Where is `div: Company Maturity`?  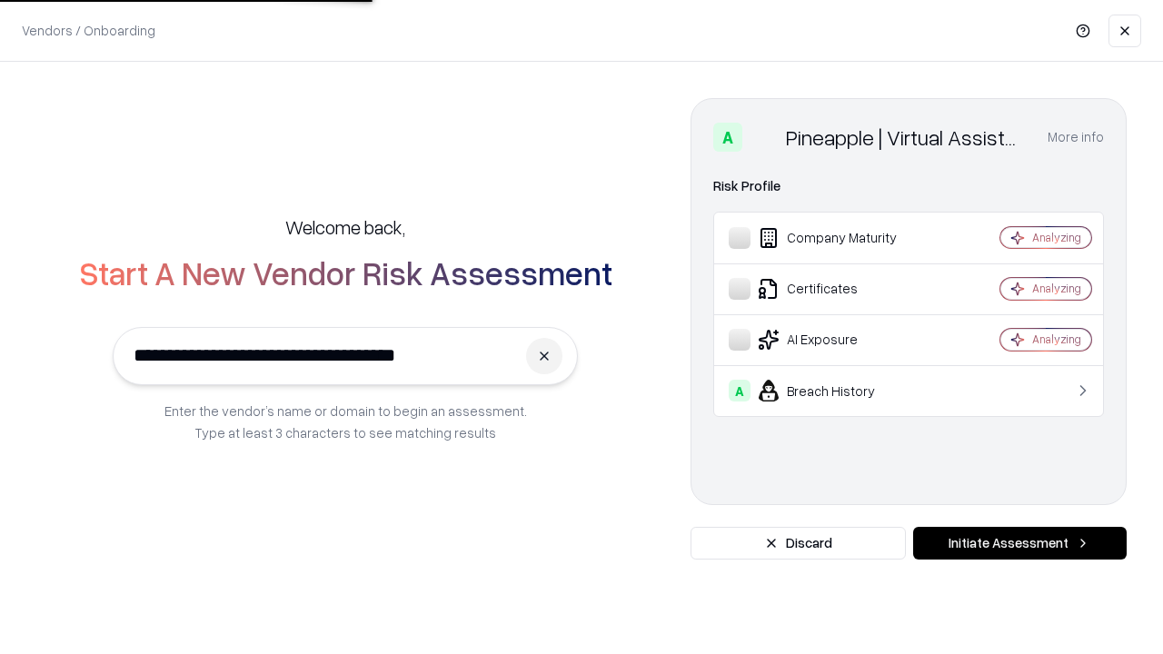
div: Company Maturity is located at coordinates (837, 238).